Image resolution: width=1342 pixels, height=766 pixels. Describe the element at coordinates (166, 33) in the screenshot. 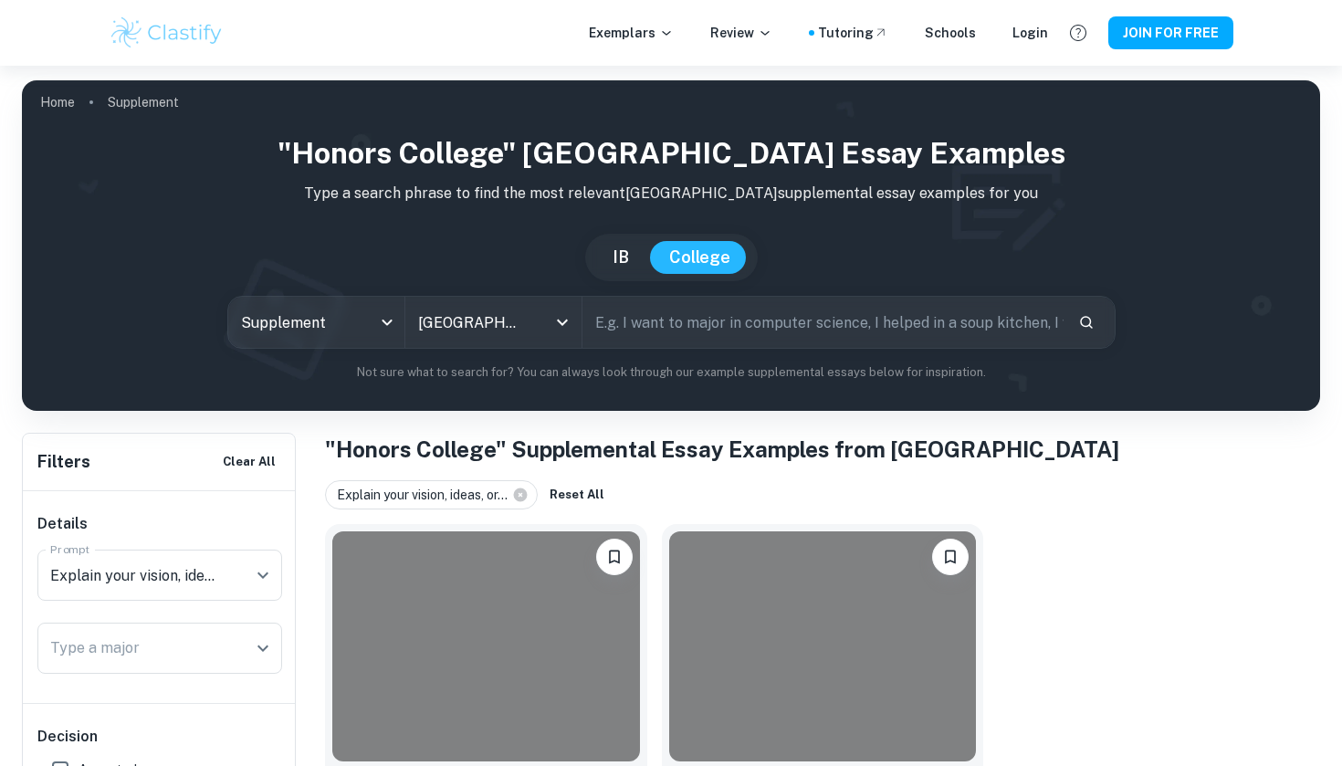

I see `img: Clastify logo` at that location.